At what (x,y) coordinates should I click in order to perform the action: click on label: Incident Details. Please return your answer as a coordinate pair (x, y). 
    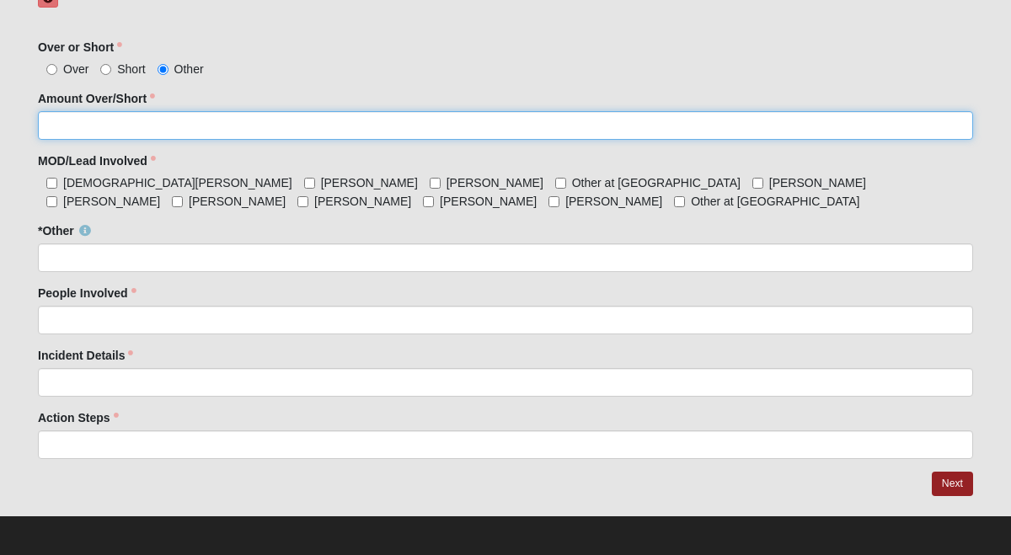
    Looking at the image, I should click on (85, 356).